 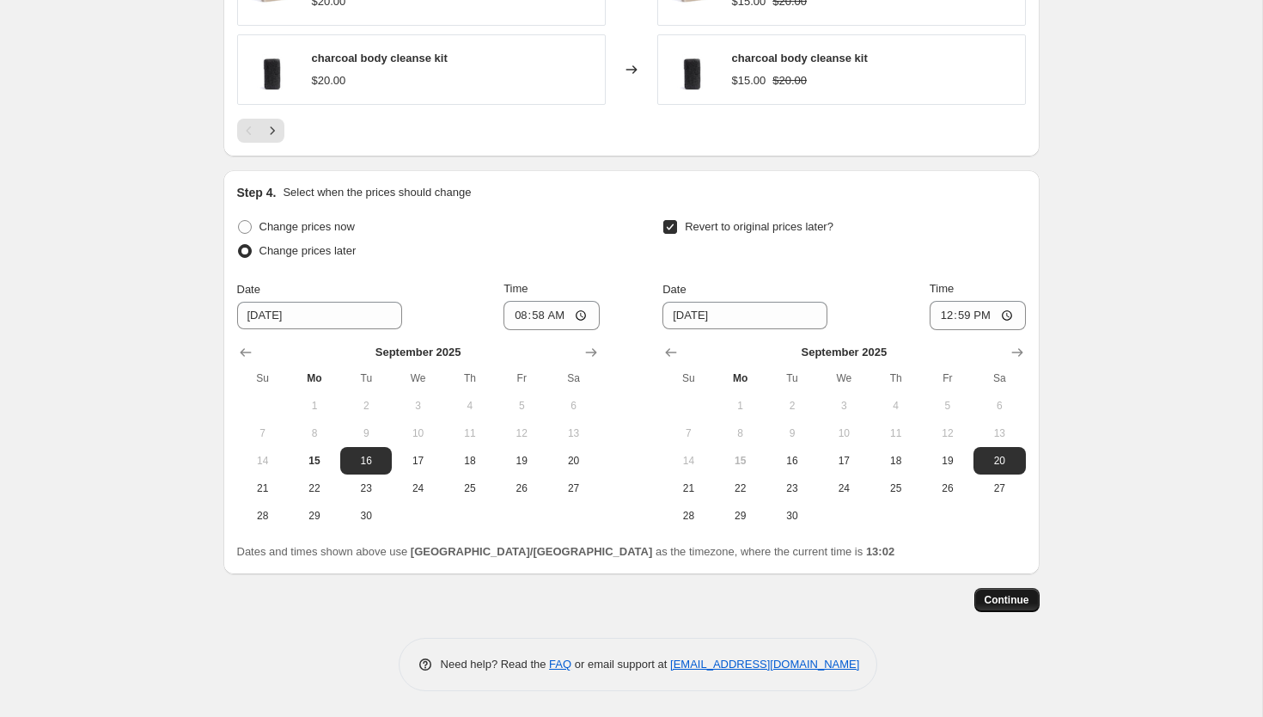 I want to click on button: Sunday September 14 2025, so click(x=263, y=461).